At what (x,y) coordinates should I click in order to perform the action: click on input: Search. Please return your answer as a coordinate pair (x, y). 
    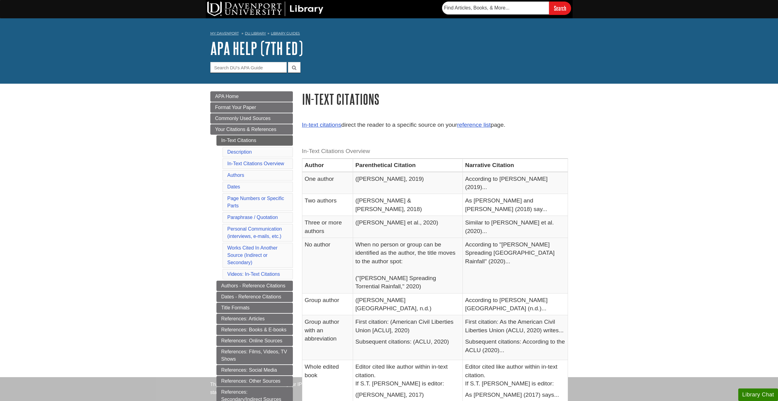
    Looking at the image, I should click on (560, 8).